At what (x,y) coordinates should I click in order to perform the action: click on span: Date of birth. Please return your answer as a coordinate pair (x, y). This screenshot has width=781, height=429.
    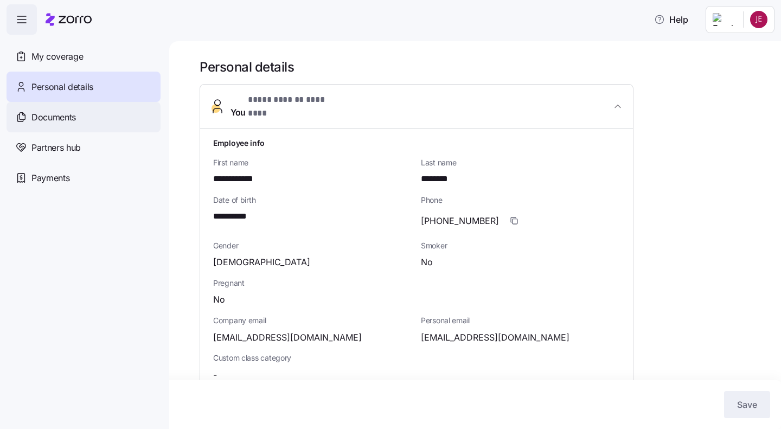
    Looking at the image, I should click on (313, 200).